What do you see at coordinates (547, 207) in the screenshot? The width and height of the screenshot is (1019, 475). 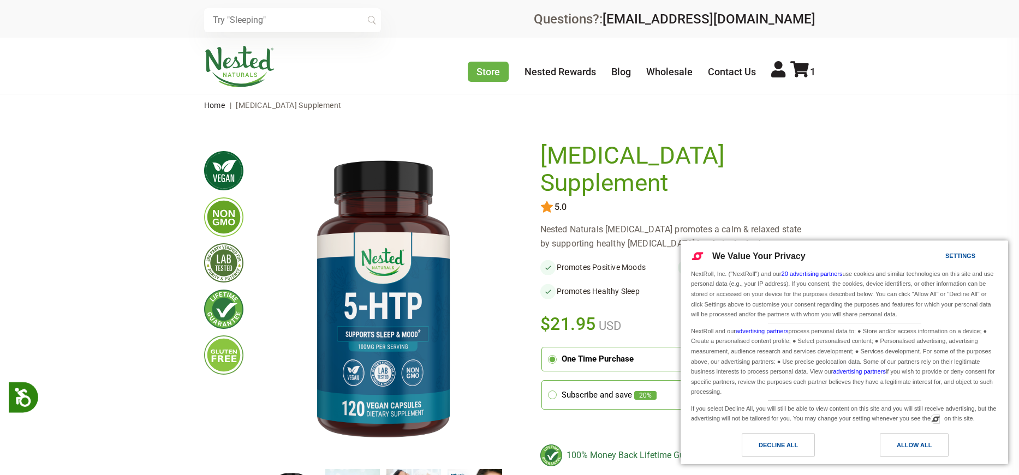 I see `img: star.svg` at bounding box center [547, 207].